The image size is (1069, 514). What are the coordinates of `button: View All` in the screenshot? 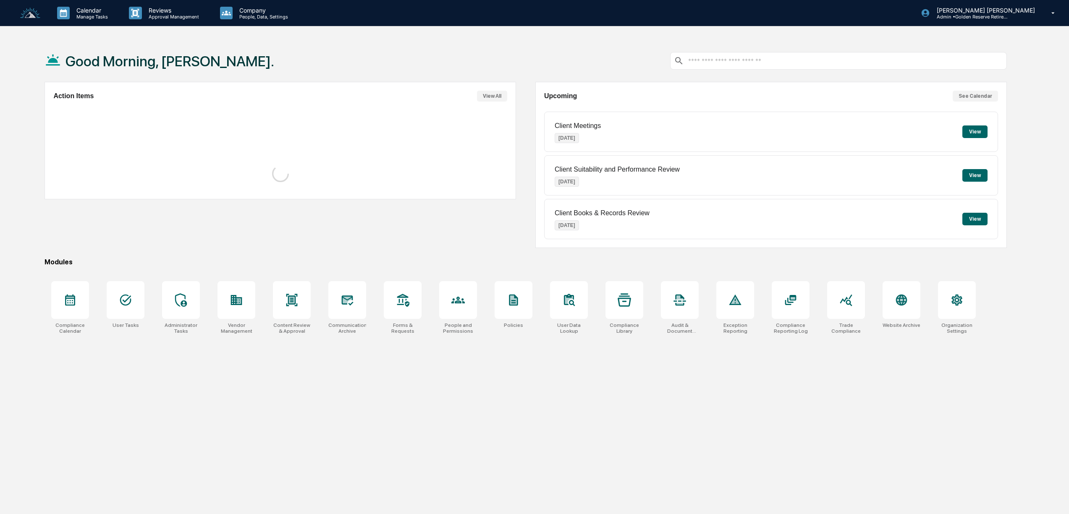 It's located at (492, 96).